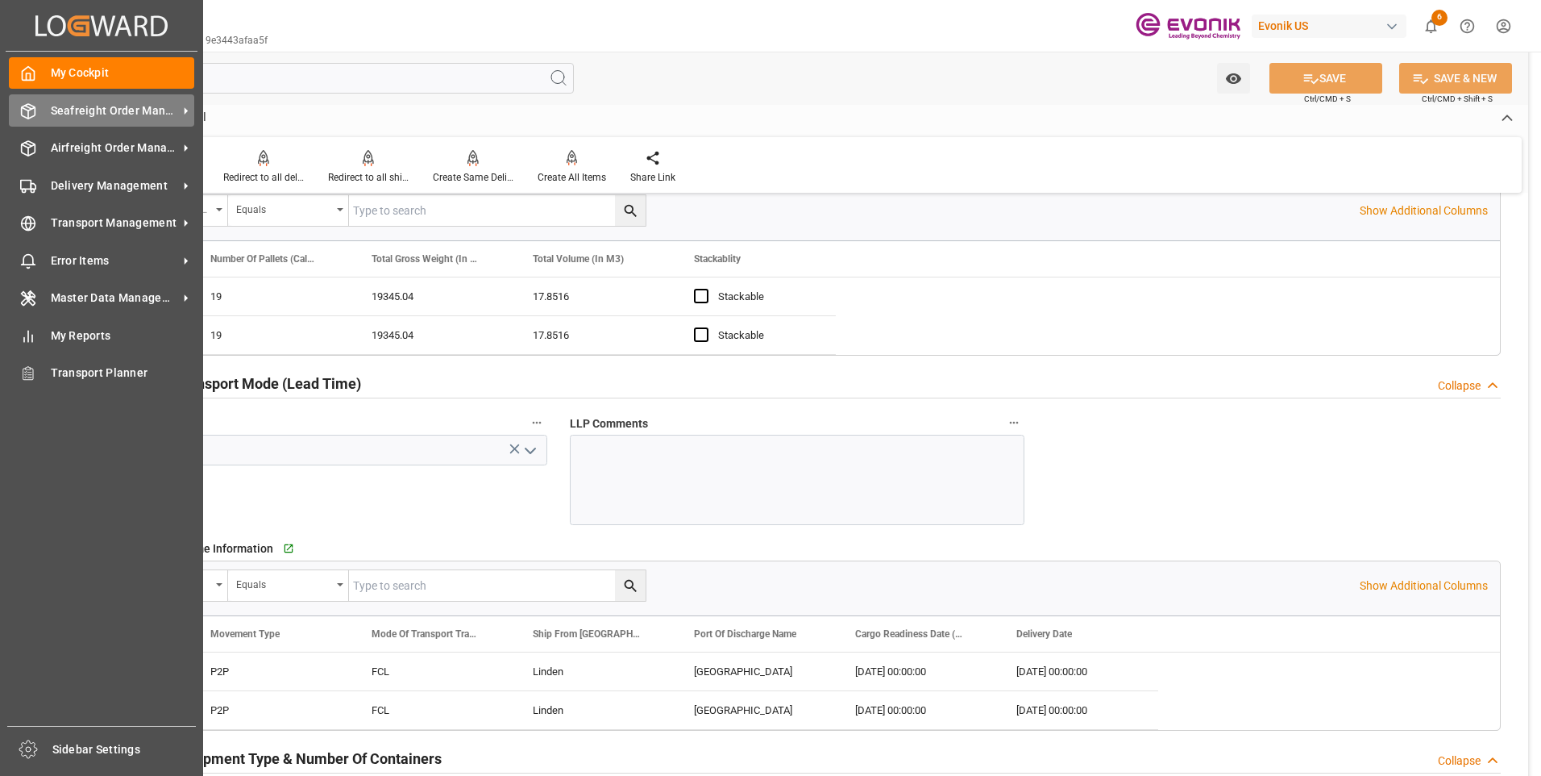 Image resolution: width=1541 pixels, height=776 pixels. I want to click on div: Share Link, so click(653, 177).